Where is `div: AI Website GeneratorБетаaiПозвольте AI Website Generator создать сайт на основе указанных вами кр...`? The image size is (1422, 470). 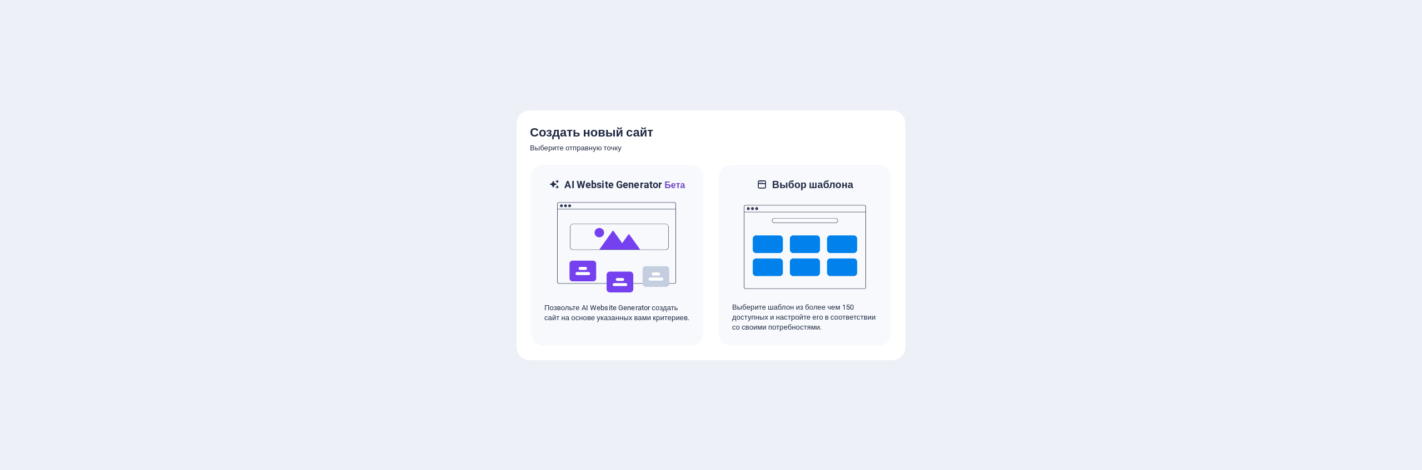 div: AI Website GeneratorБетаaiПозвольте AI Website Generator создать сайт на основе указанных вами кр... is located at coordinates (617, 255).